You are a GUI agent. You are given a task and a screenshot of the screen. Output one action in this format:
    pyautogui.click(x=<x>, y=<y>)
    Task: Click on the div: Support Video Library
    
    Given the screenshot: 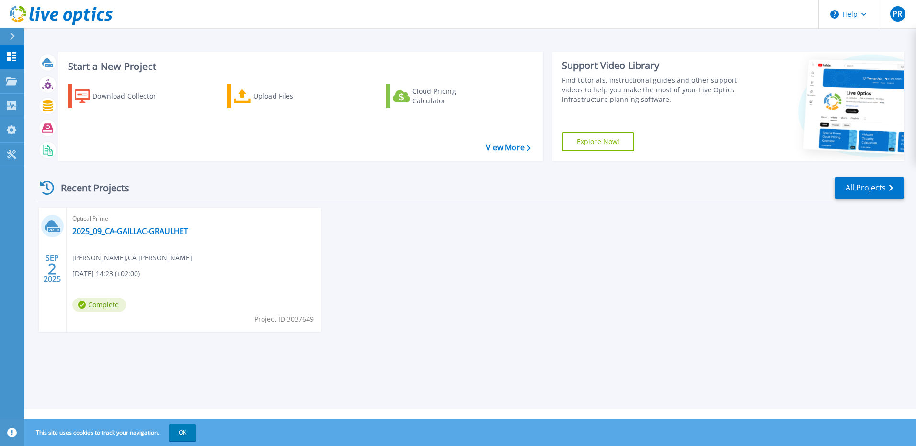 What is the action you would take?
    pyautogui.click(x=651, y=66)
    